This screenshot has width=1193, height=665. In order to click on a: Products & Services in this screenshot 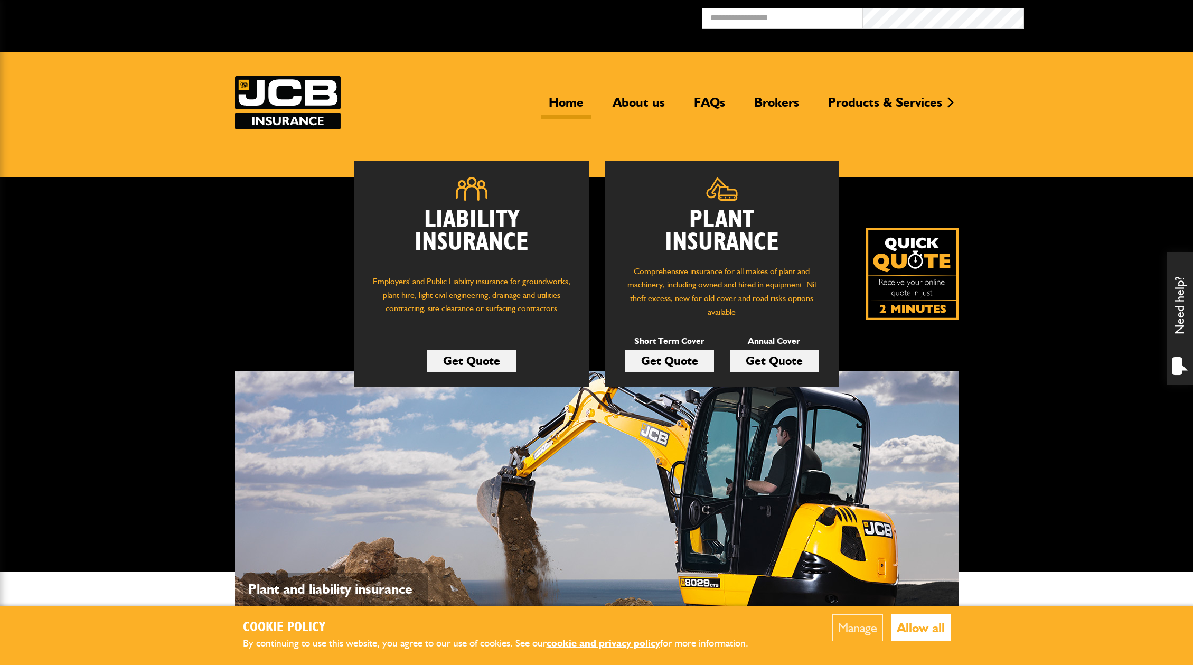, I will do `click(885, 107)`.